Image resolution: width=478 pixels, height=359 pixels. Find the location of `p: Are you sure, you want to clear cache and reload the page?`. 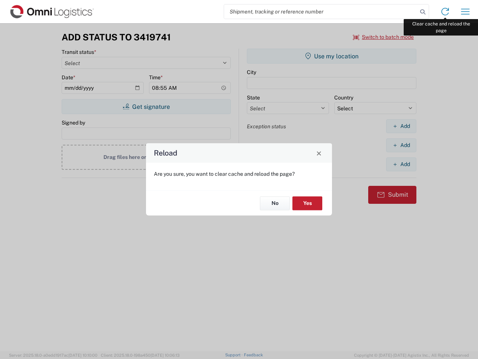

p: Are you sure, you want to clear cache and reload the page? is located at coordinates (239, 174).